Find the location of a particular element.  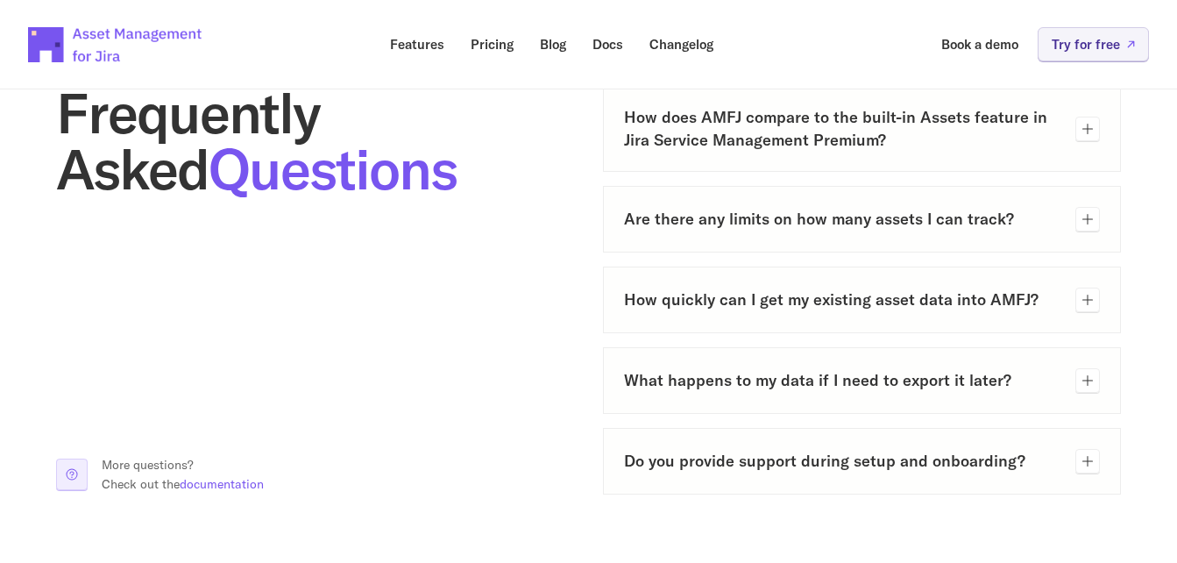

a: Changelog is located at coordinates (681, 44).